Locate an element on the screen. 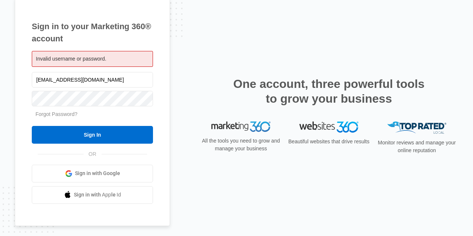  p: Beautiful websites that drive results is located at coordinates (329, 142).